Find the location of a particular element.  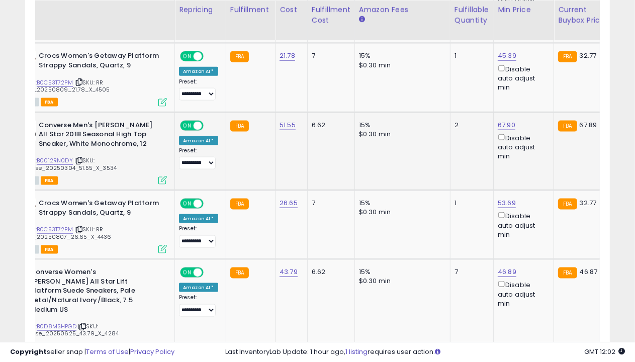

a: 45.39 is located at coordinates (507, 56).